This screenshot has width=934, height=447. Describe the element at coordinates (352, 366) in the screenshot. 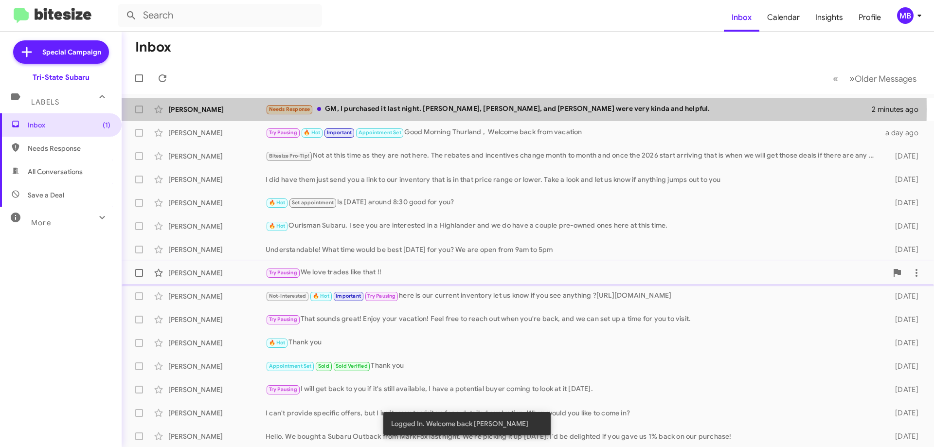

I see `span: Sold Verified` at that location.